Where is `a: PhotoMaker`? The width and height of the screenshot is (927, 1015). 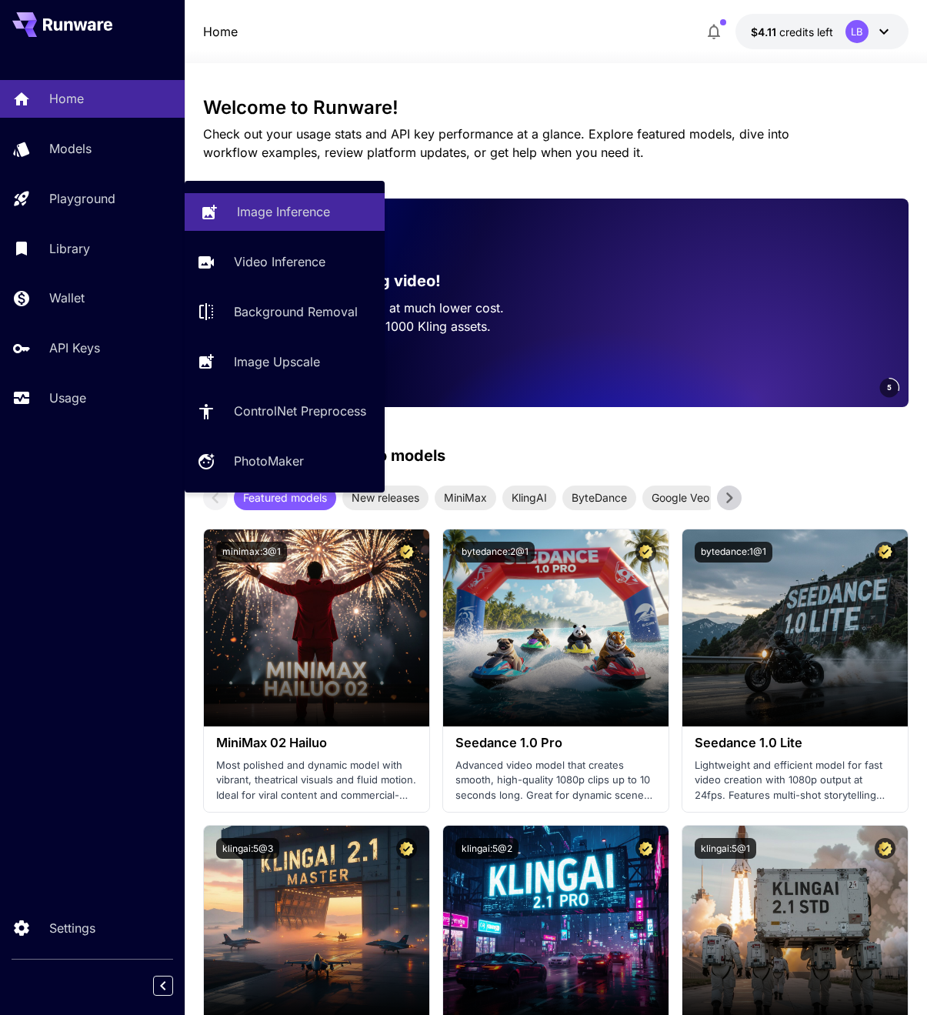 a: PhotoMaker is located at coordinates (285, 461).